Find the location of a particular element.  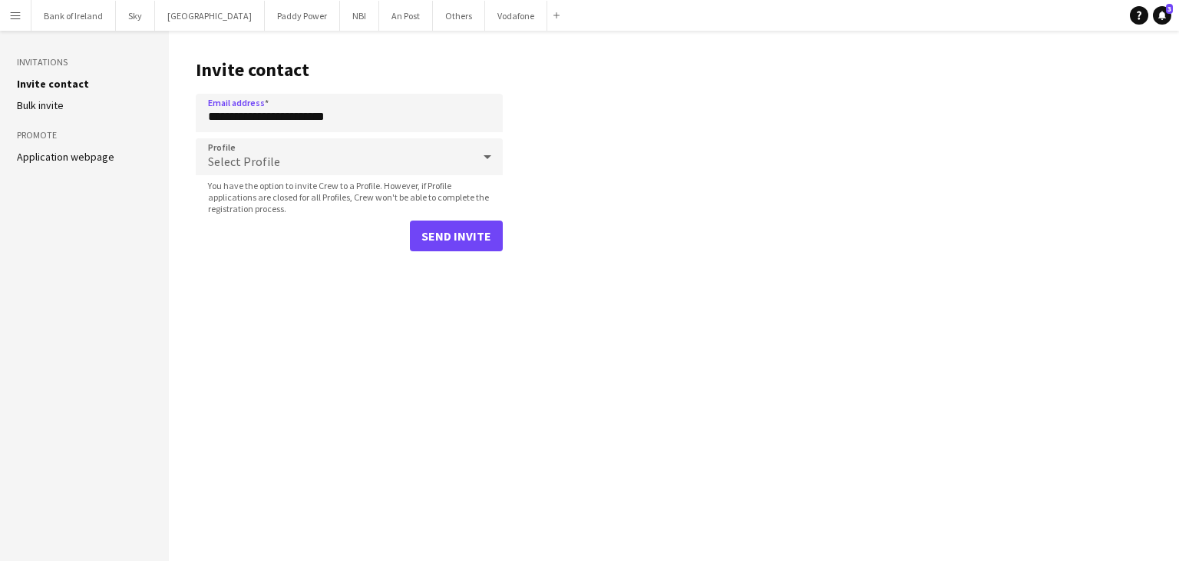

h3: Invitations is located at coordinates (84, 62).